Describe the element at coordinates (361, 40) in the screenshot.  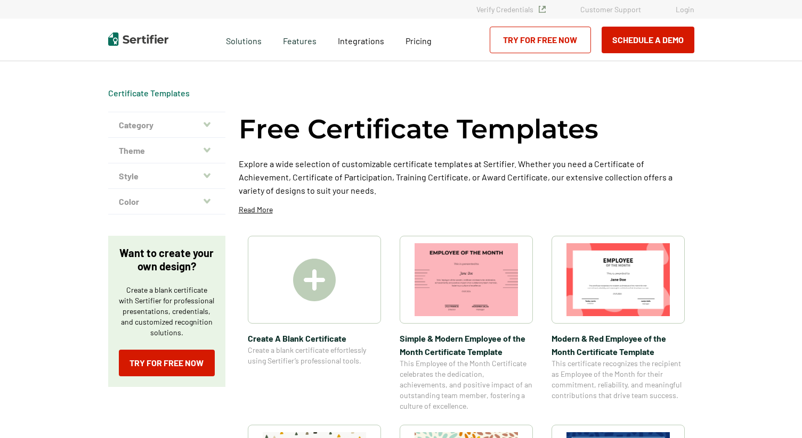
I see `span: Integrations` at that location.